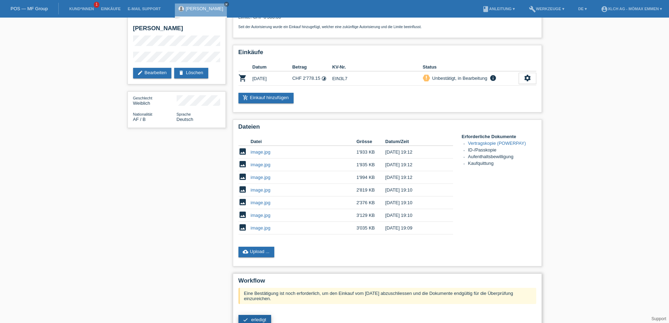 This screenshot has height=323, width=669. Describe the element at coordinates (371, 141) in the screenshot. I see `th: Grösse` at that location.